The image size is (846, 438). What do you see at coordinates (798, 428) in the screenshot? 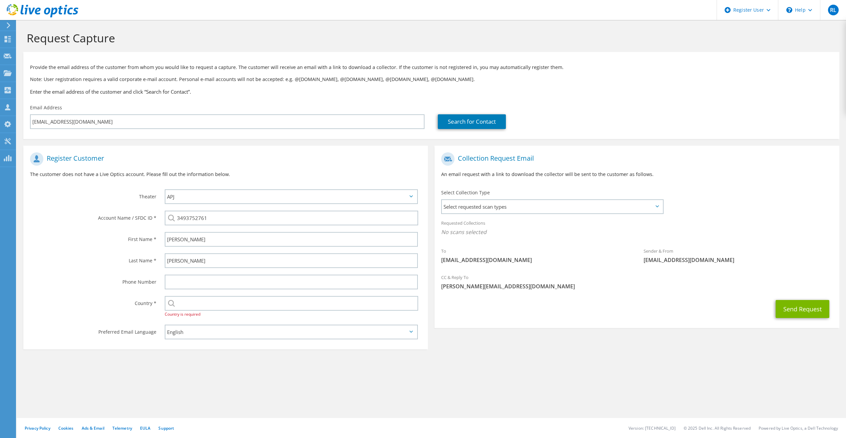
I see `li: Powered by Live Optics, a Dell Technology` at bounding box center [798, 428].